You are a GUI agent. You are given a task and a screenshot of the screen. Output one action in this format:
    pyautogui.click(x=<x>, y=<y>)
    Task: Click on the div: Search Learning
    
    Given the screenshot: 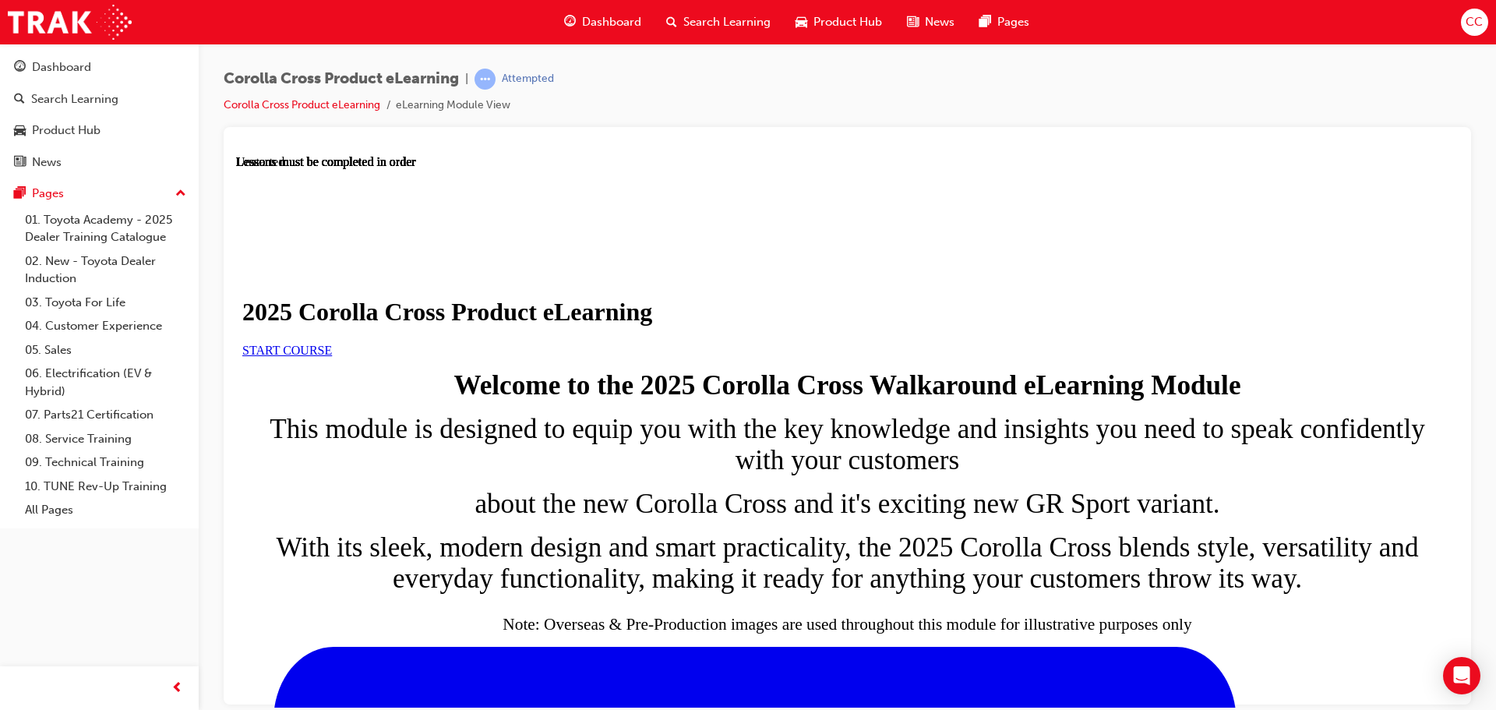 What is the action you would take?
    pyautogui.click(x=75, y=99)
    